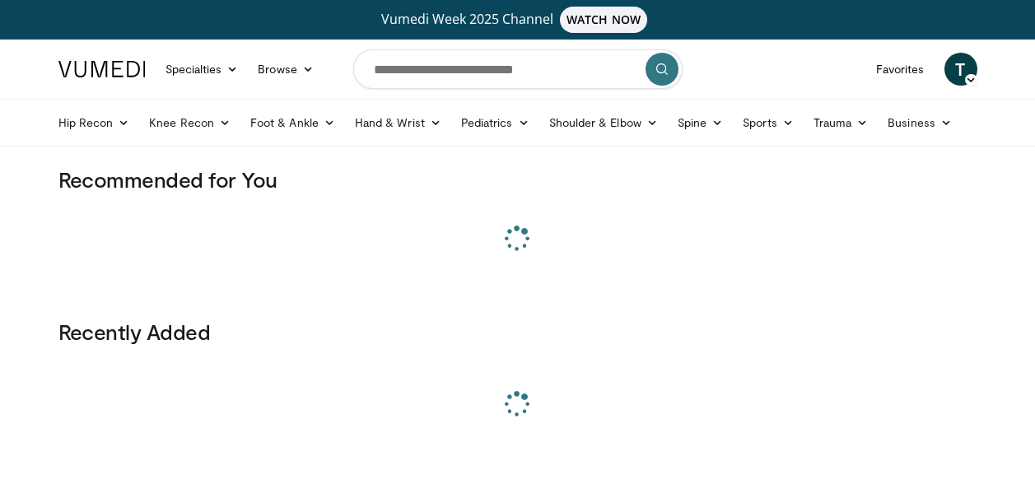 The image size is (1035, 489). I want to click on a: Spine, so click(700, 123).